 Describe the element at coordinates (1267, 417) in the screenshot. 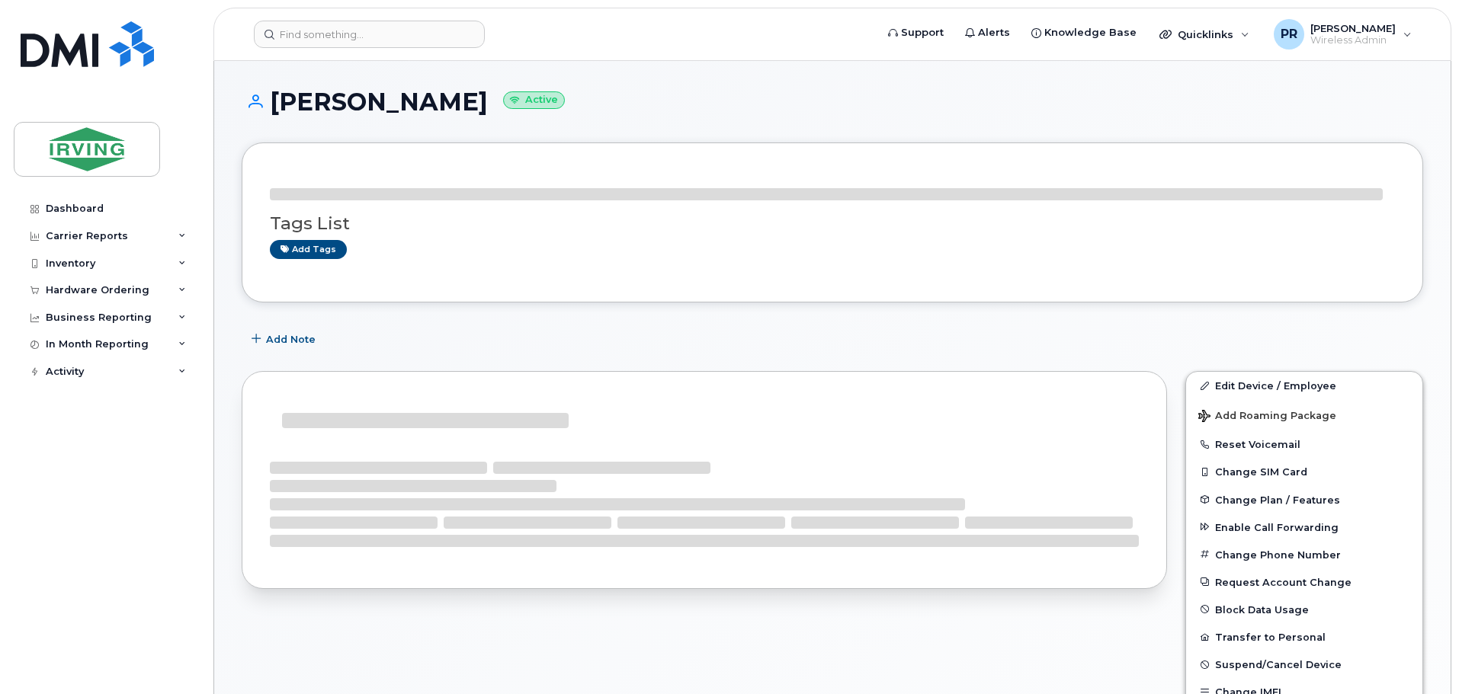

I see `span: Add Roaming Package` at that location.